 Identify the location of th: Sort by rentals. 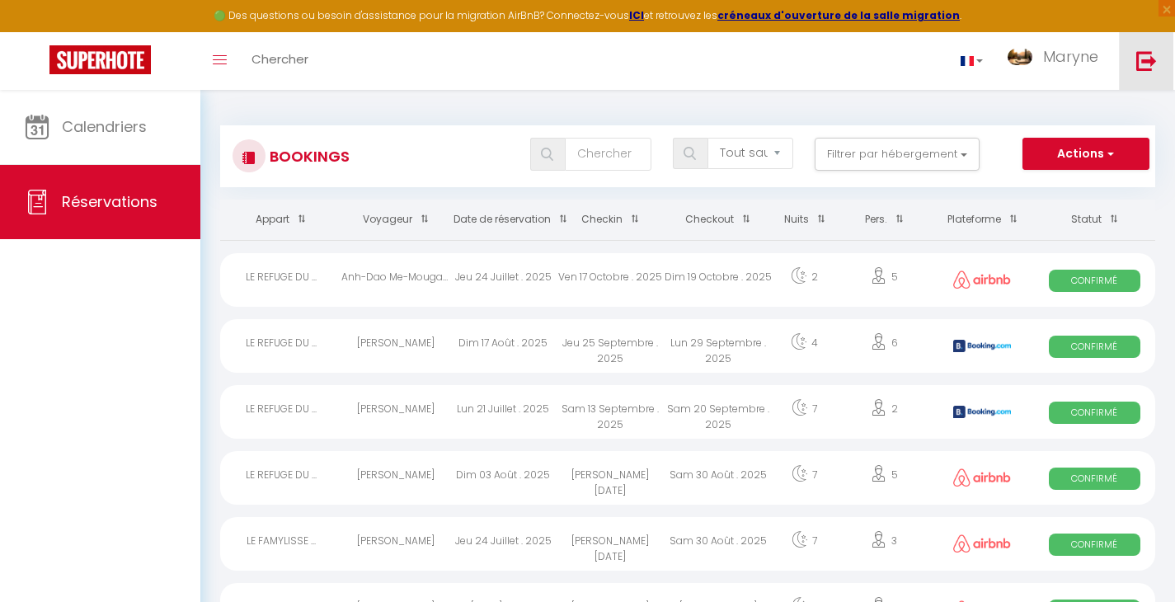
(280, 219).